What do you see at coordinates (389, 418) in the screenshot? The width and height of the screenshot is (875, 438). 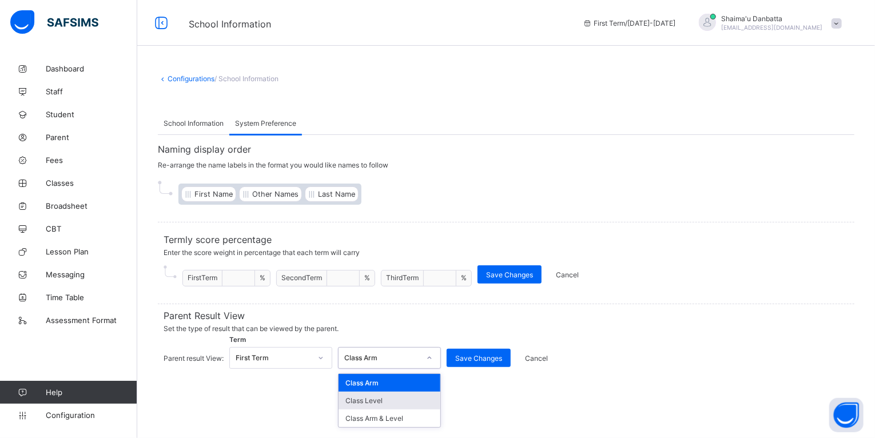 I see `div: Class Arm & Level` at bounding box center [389, 418].